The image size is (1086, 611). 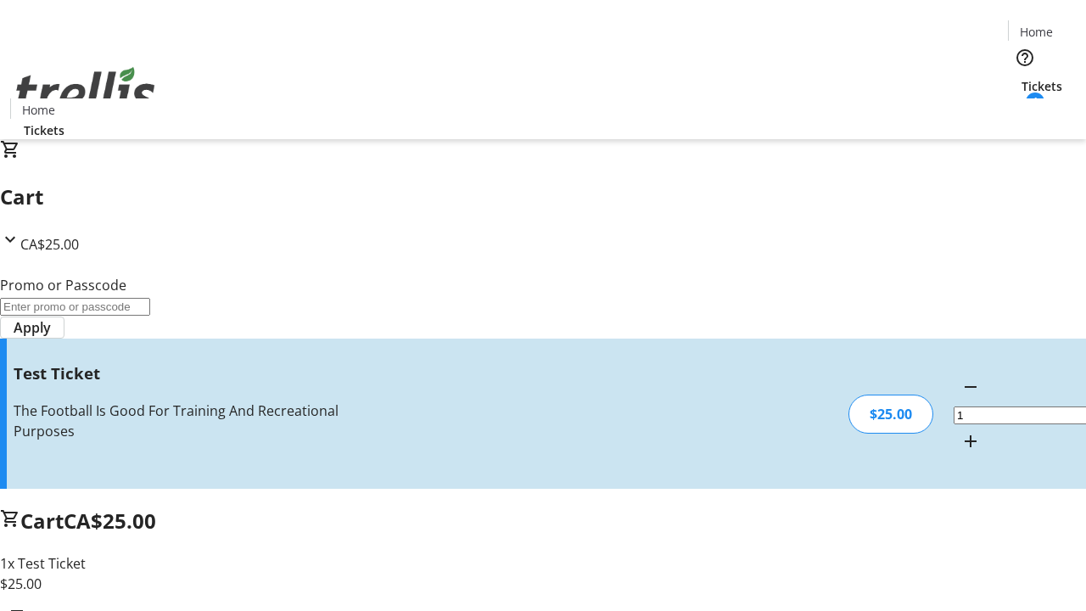 I want to click on div: $25.00, so click(x=891, y=414).